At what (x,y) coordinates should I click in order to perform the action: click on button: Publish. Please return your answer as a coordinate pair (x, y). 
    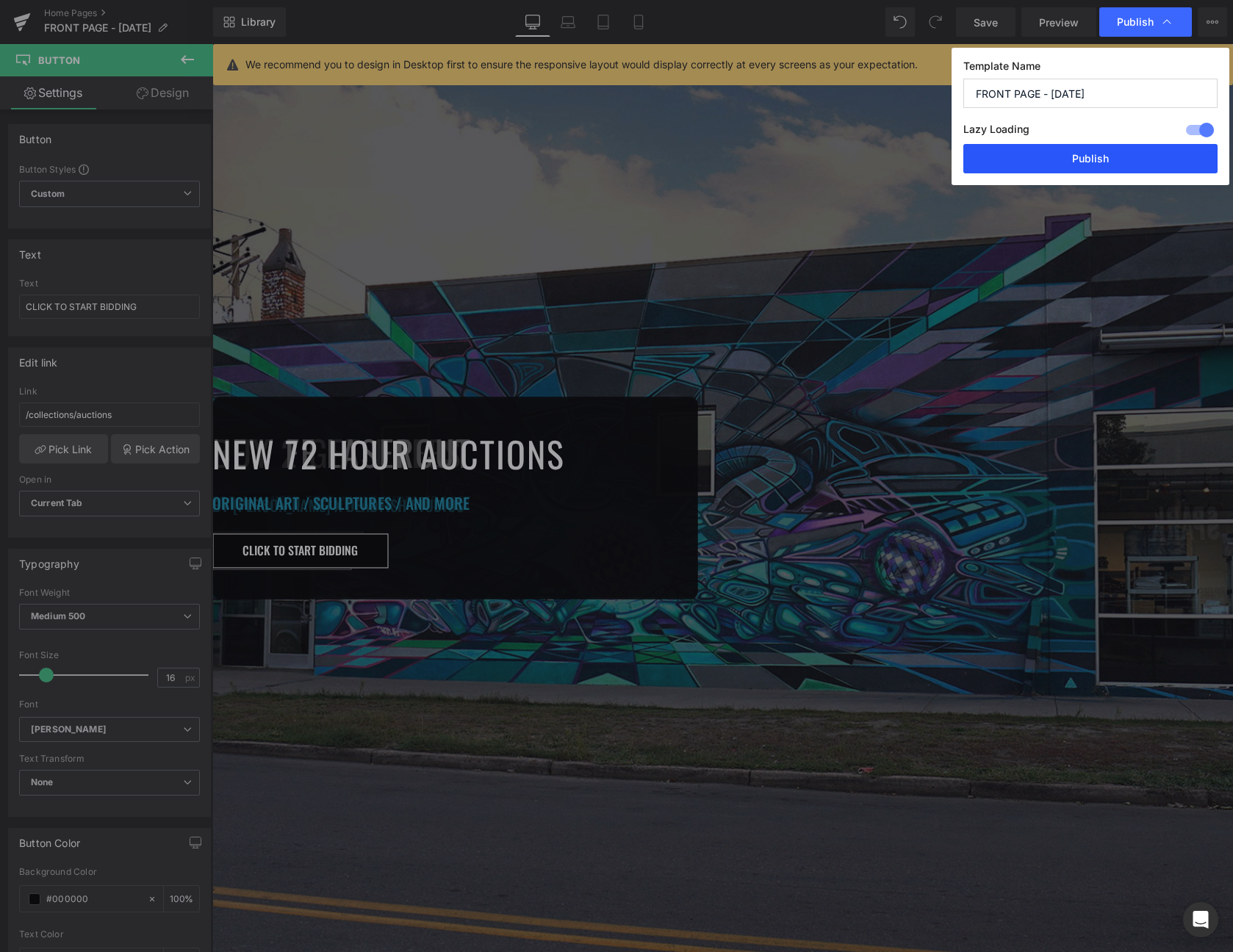
    Looking at the image, I should click on (1091, 159).